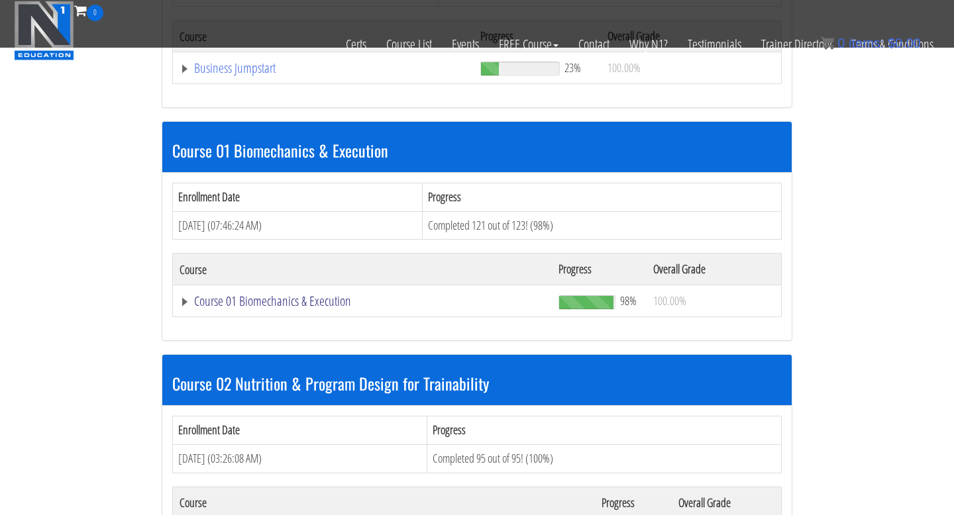 The width and height of the screenshot is (954, 515). Describe the element at coordinates (362, 270) in the screenshot. I see `th: Course` at that location.